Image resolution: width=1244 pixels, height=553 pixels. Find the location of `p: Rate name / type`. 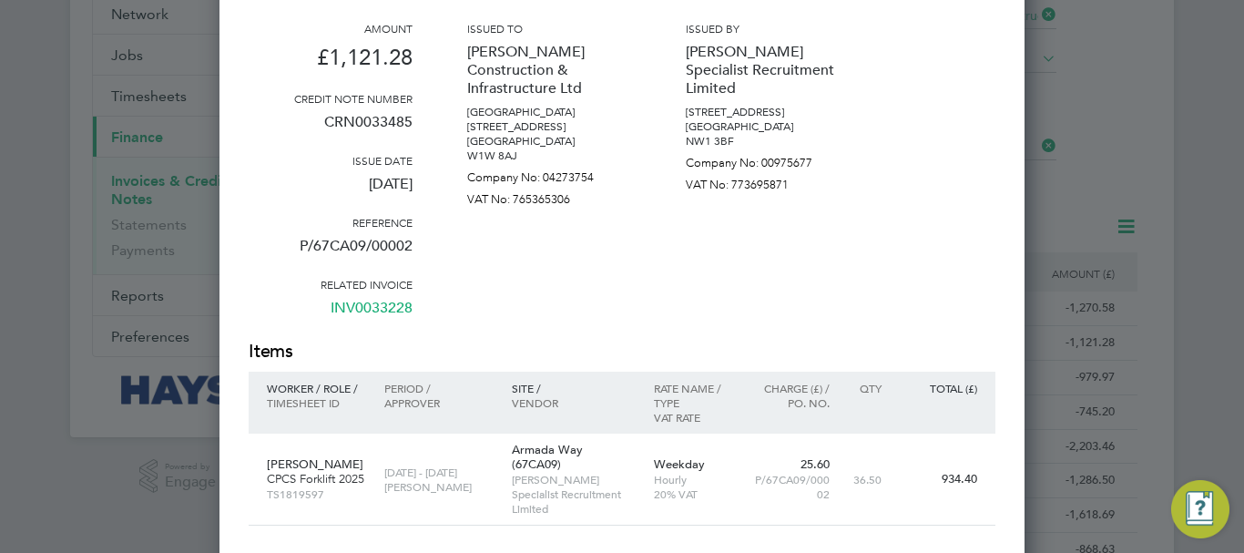

p: Rate name / type is located at coordinates (693, 395).